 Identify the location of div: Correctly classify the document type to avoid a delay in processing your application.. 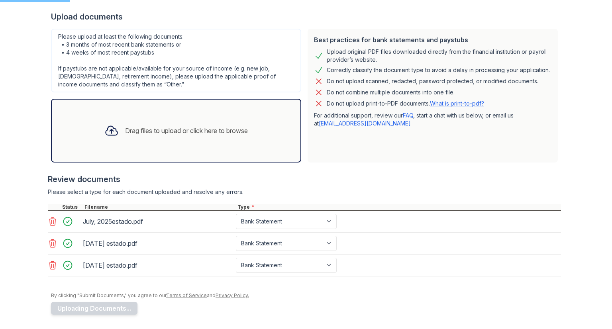
(438, 70).